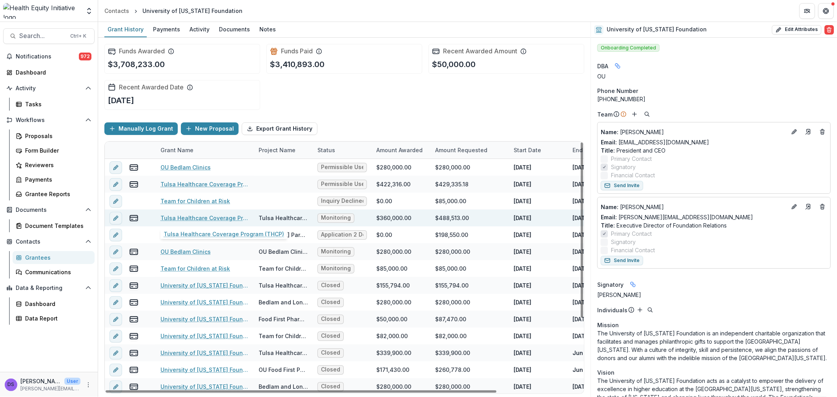 The image size is (837, 397). I want to click on a: Tulsa Healthcare Coverage Program (THCP), so click(205, 184).